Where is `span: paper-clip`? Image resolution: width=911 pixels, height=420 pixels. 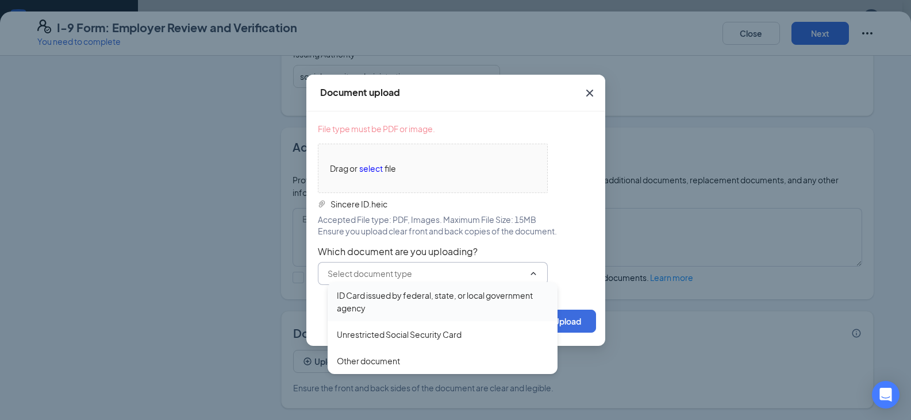
span: paper-clip is located at coordinates (322, 204).